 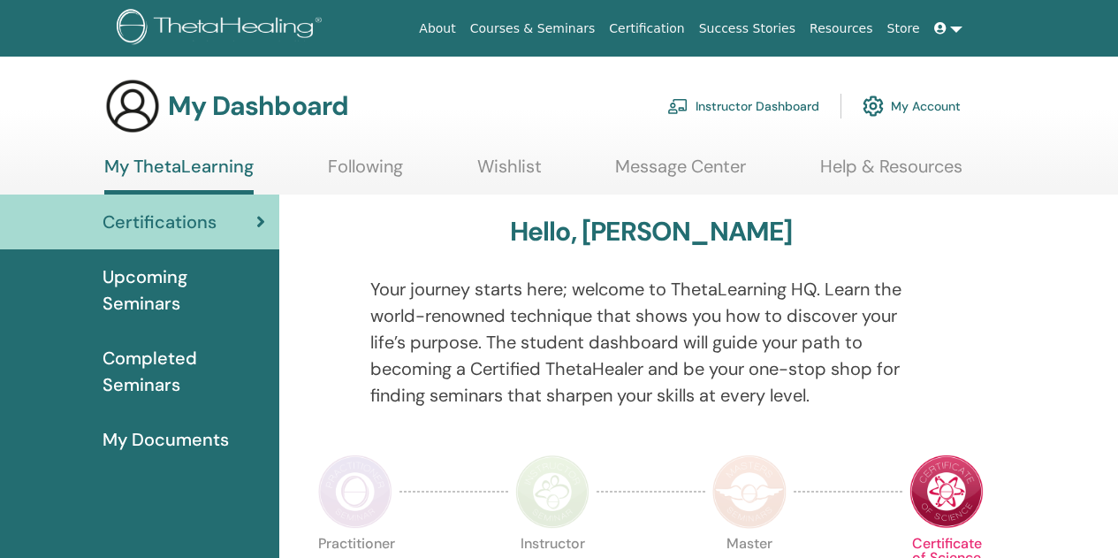 What do you see at coordinates (873, 106) in the screenshot?
I see `img: cog.svg` at bounding box center [873, 106].